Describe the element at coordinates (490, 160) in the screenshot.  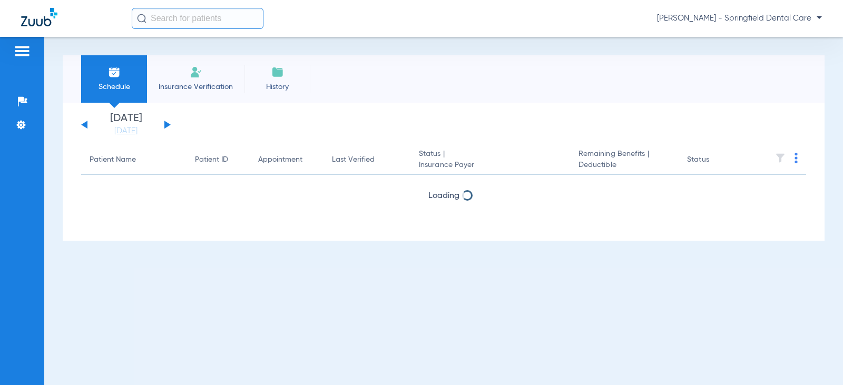
I see `th: Status |` at that location.